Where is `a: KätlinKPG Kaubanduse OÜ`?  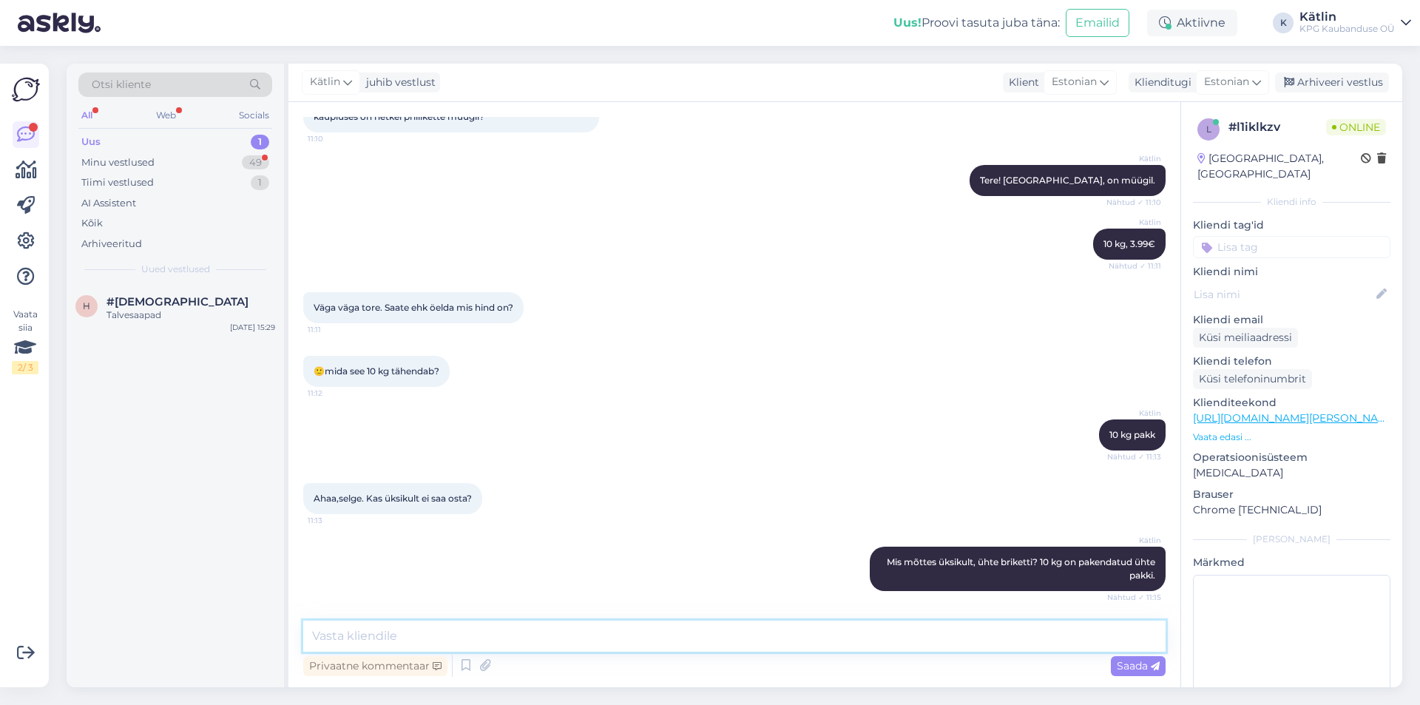
a: KätlinKPG Kaubanduse OÜ is located at coordinates (1355, 23).